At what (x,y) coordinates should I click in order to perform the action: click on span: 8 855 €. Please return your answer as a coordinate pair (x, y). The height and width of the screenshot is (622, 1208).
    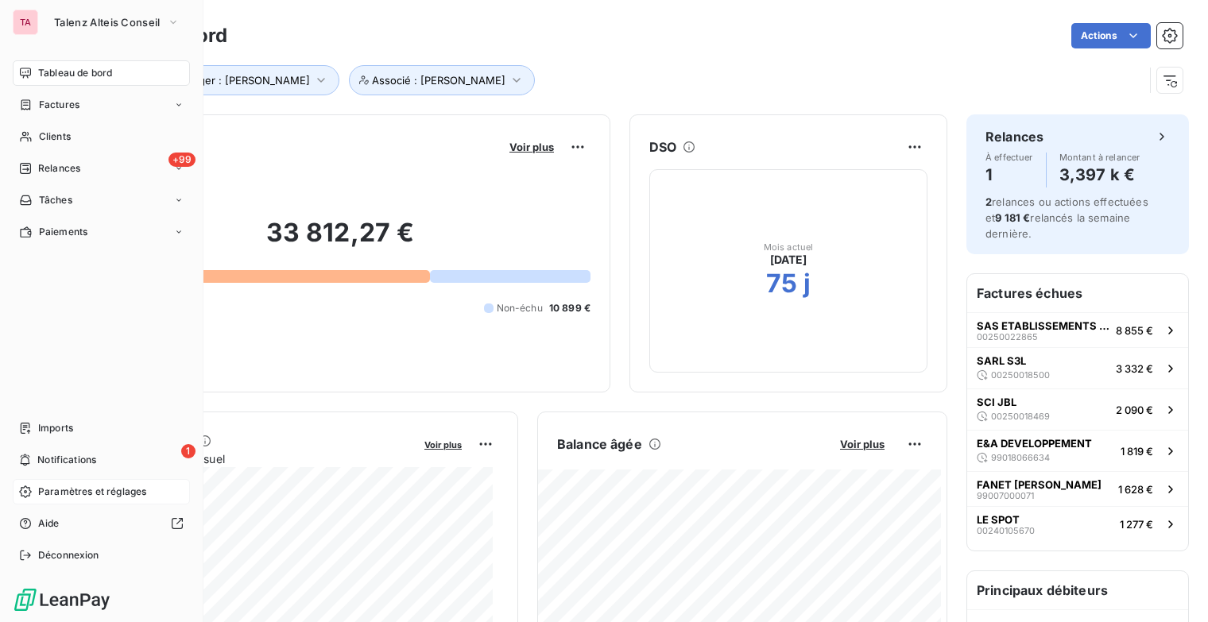
    Looking at the image, I should click on (1134, 331).